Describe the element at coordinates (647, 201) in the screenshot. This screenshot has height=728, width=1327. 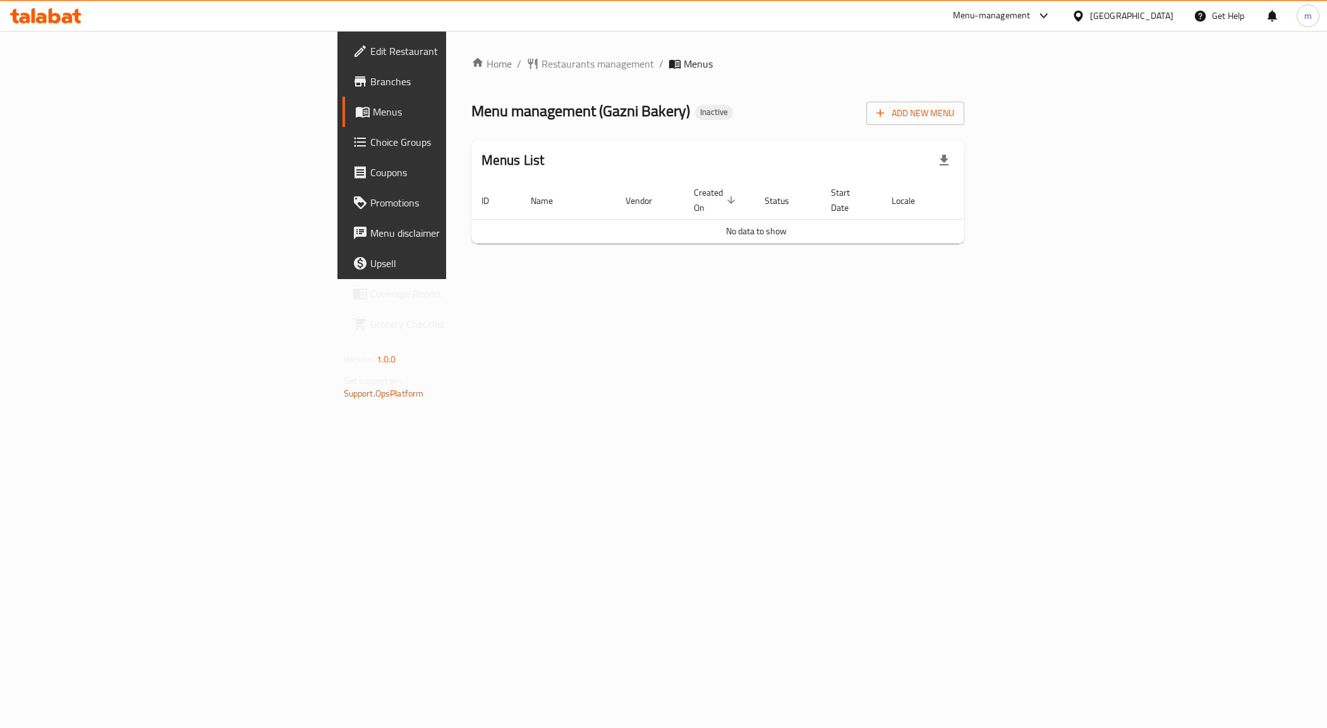
I see `span: Vendor` at that location.